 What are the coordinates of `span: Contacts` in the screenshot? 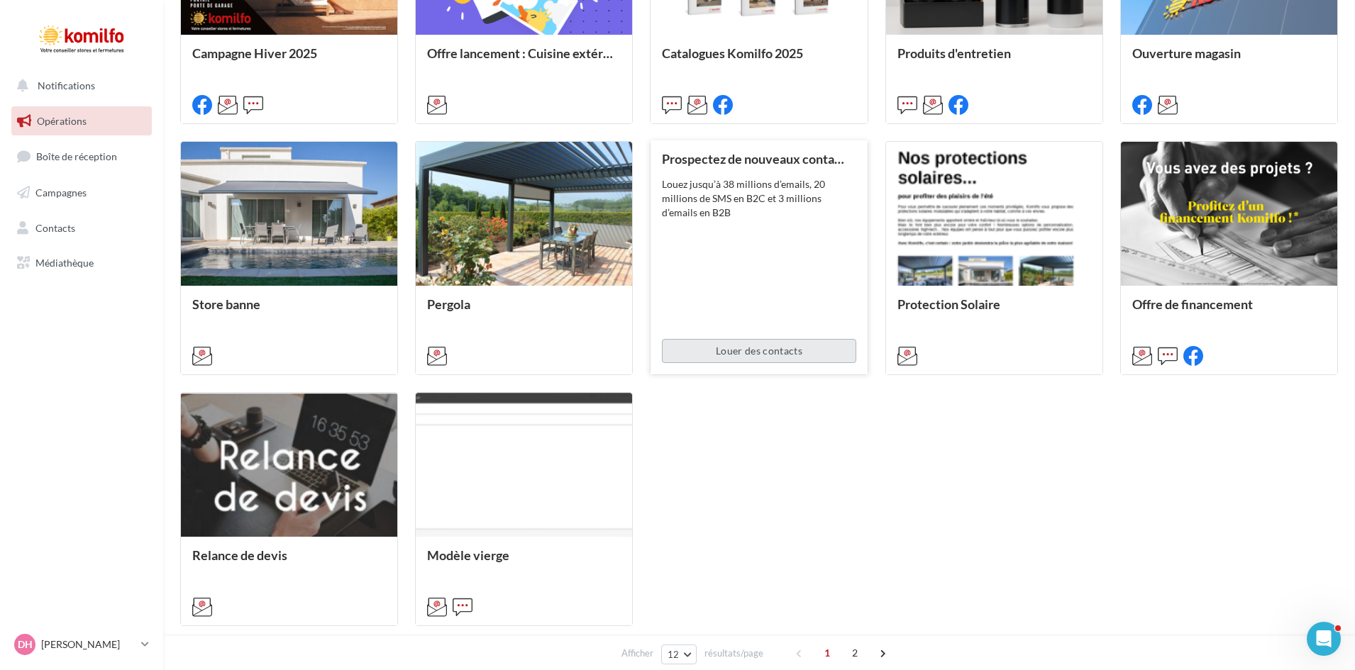 It's located at (55, 227).